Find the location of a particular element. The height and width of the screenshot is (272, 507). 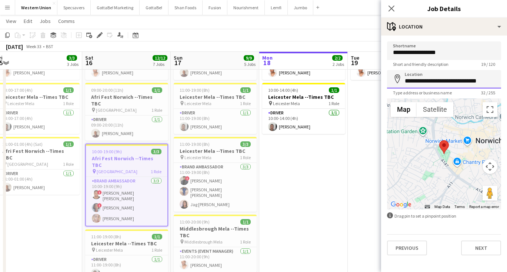

a: View is located at coordinates (11, 21).